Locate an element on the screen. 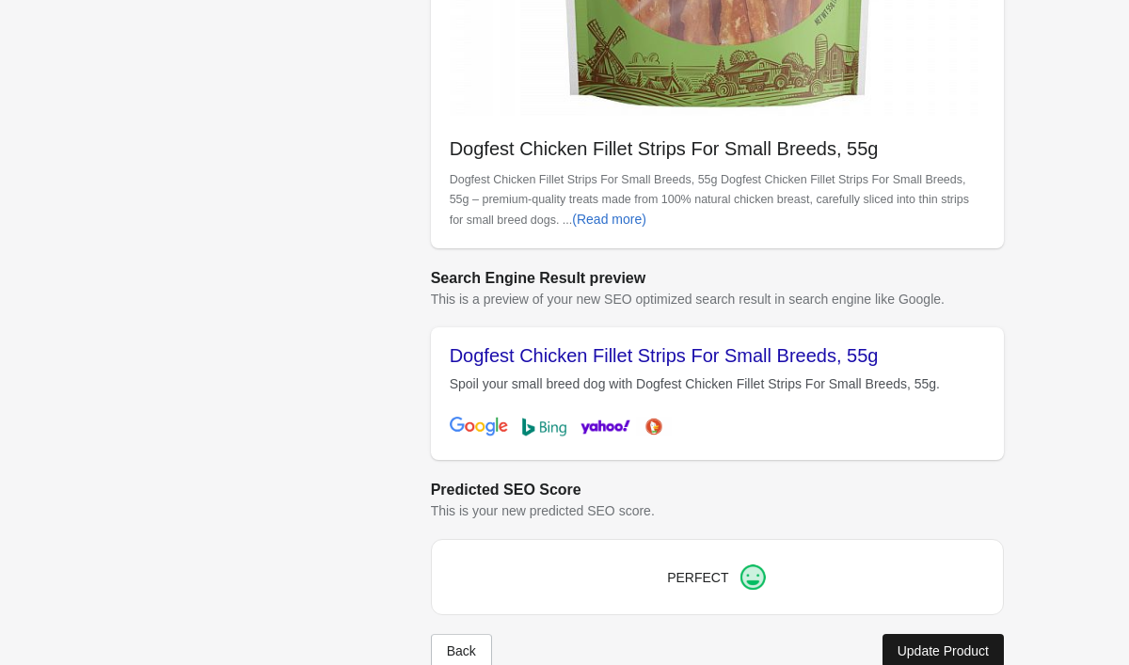  img: yahoo-cf26812ce9192cbb6d8fdd3b07898d376d74e5974f6533aaba4bf5d5b451289c.png is located at coordinates (605, 427).